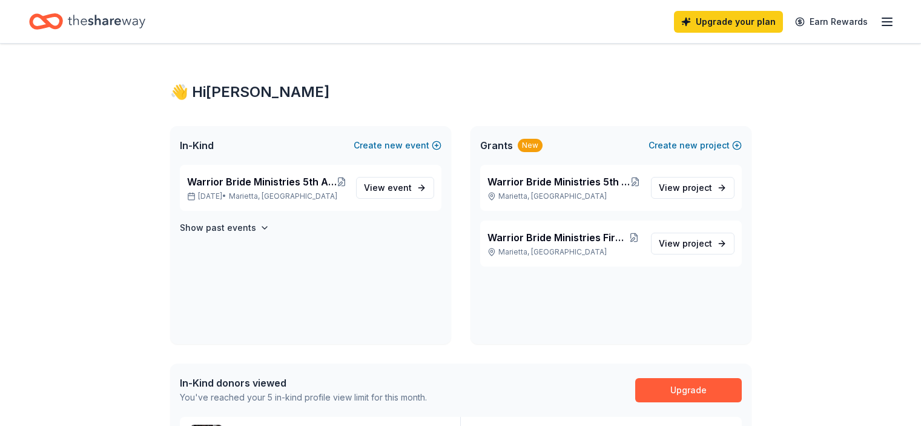 Image resolution: width=921 pixels, height=426 pixels. I want to click on span: In-Kind, so click(197, 145).